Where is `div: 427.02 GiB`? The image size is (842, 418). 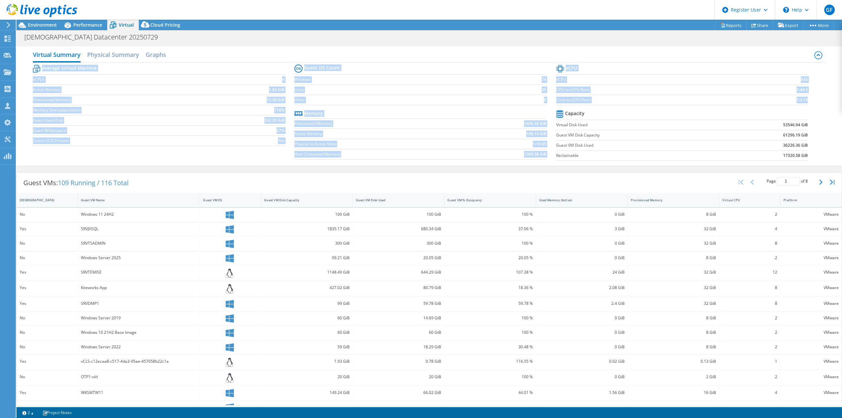 div: 427.02 GiB is located at coordinates (307, 288).